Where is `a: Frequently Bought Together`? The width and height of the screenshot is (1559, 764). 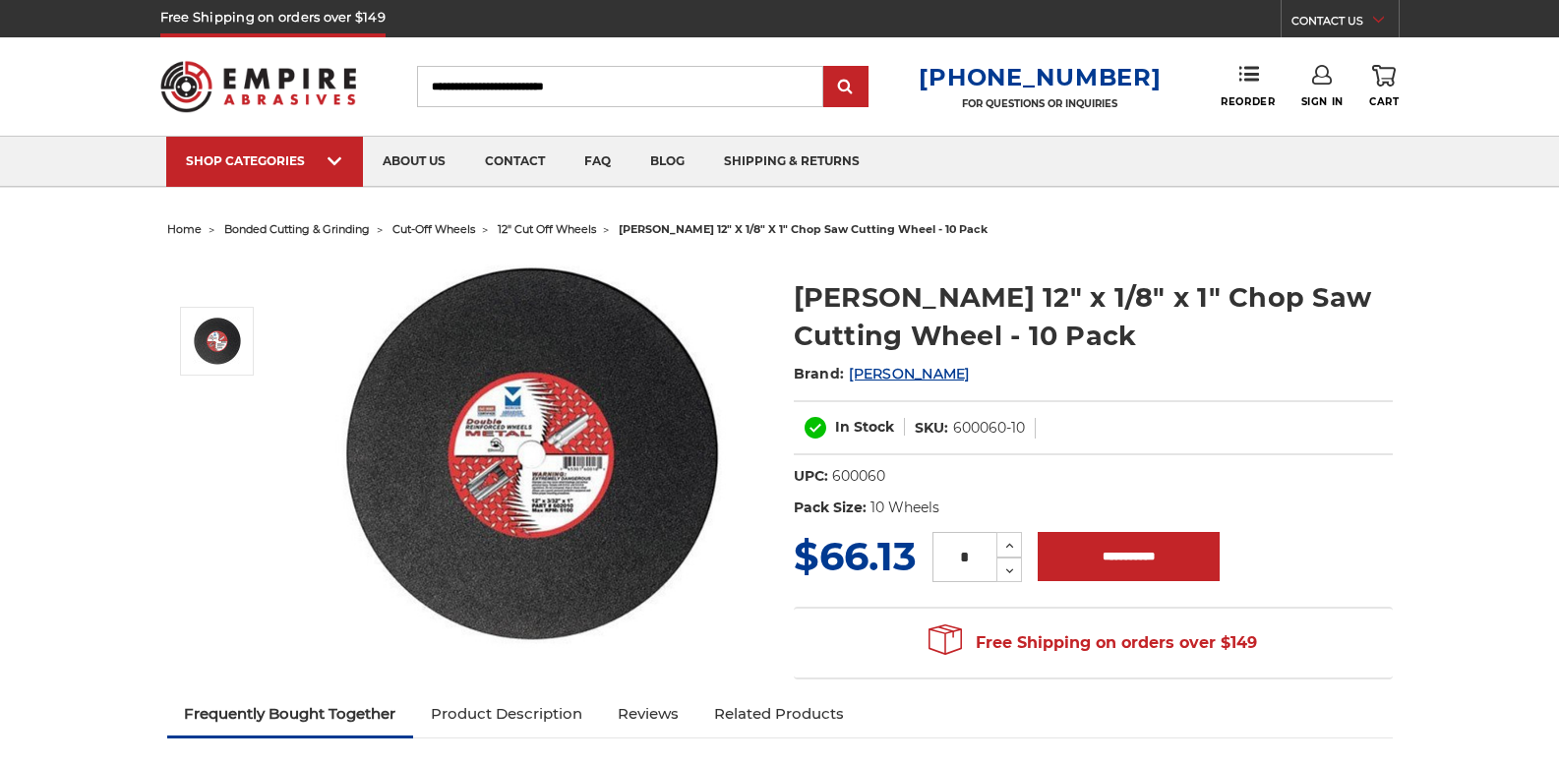 a: Frequently Bought Together is located at coordinates (290, 714).